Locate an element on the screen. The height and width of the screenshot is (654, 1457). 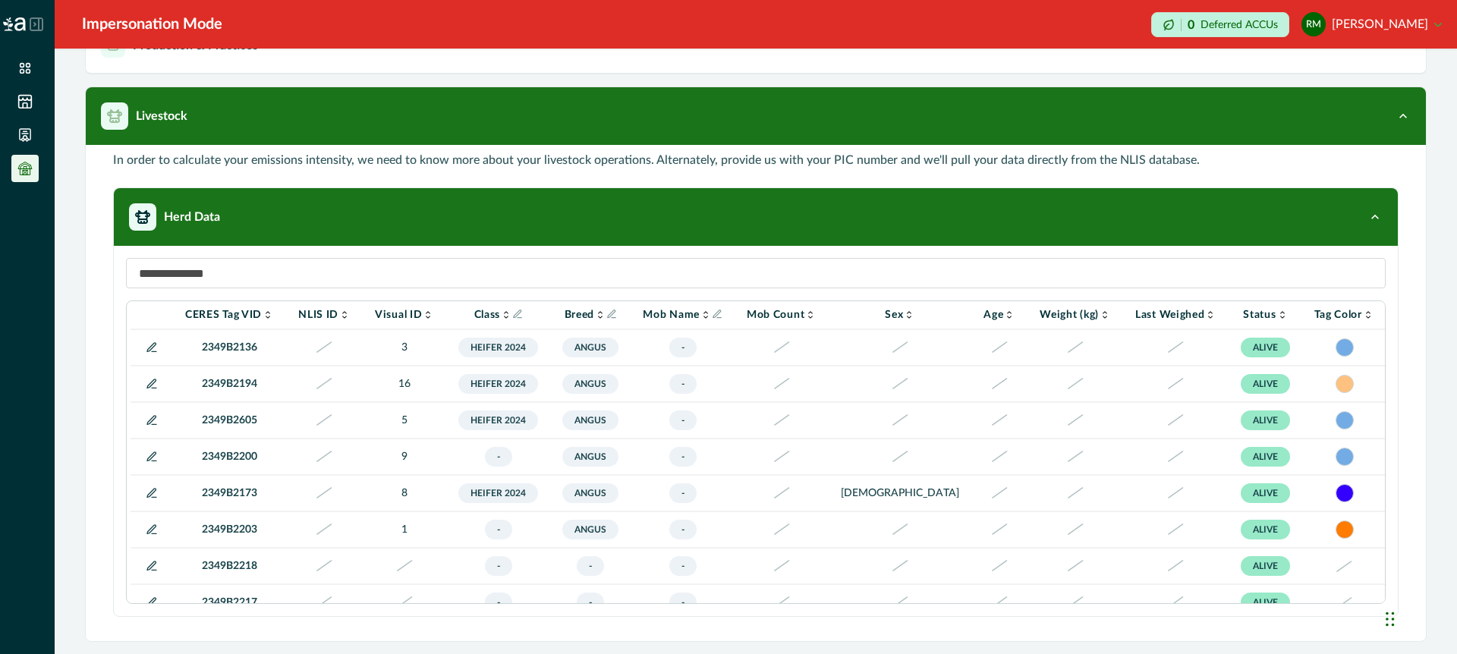
p: 0 is located at coordinates (1191, 25).